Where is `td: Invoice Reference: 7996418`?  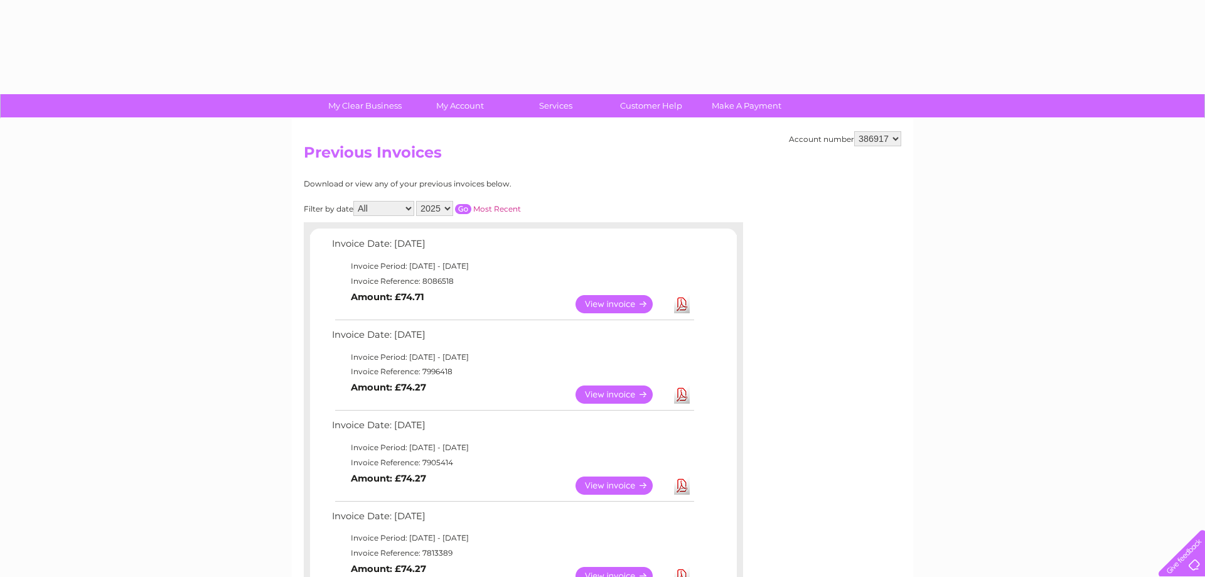
td: Invoice Reference: 7996418 is located at coordinates (512, 372).